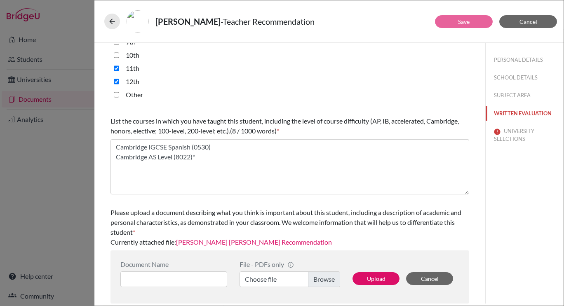 Image resolution: width=564 pixels, height=306 pixels. What do you see at coordinates (132, 68) in the screenshot?
I see `label: 11th` at bounding box center [132, 68].